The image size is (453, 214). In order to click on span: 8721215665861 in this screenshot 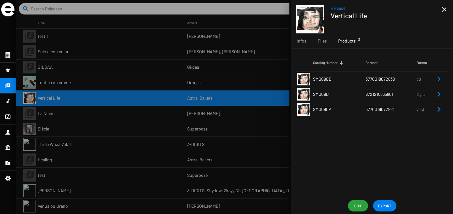, I will do `click(379, 94)`.